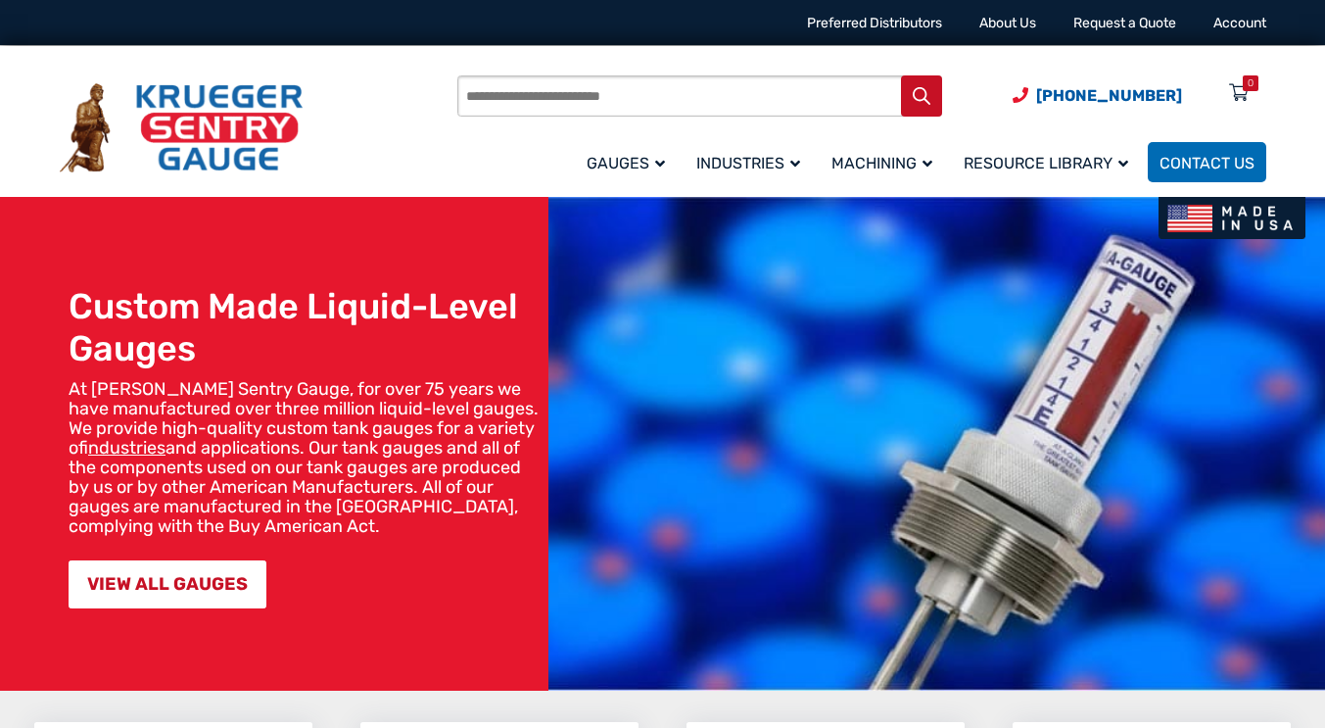 The image size is (1325, 728). What do you see at coordinates (1240, 23) in the screenshot?
I see `a: Account` at bounding box center [1240, 23].